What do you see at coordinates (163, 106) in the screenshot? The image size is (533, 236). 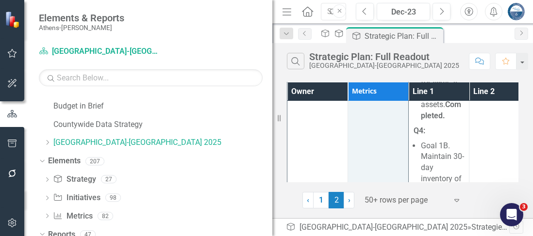 I see `a: Budget in Brief` at bounding box center [163, 106].